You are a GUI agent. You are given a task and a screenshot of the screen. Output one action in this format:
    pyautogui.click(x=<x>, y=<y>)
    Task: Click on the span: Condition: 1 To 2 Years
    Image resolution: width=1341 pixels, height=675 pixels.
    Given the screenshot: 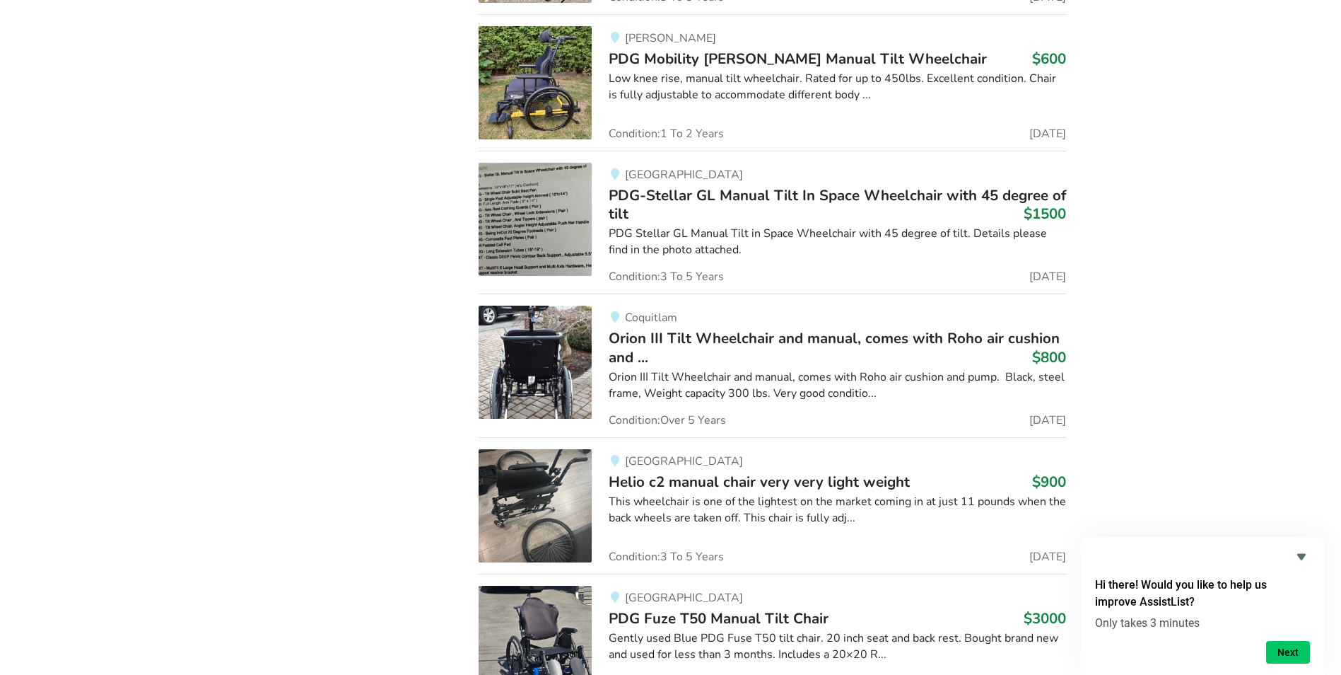 What is the action you would take?
    pyautogui.click(x=666, y=134)
    